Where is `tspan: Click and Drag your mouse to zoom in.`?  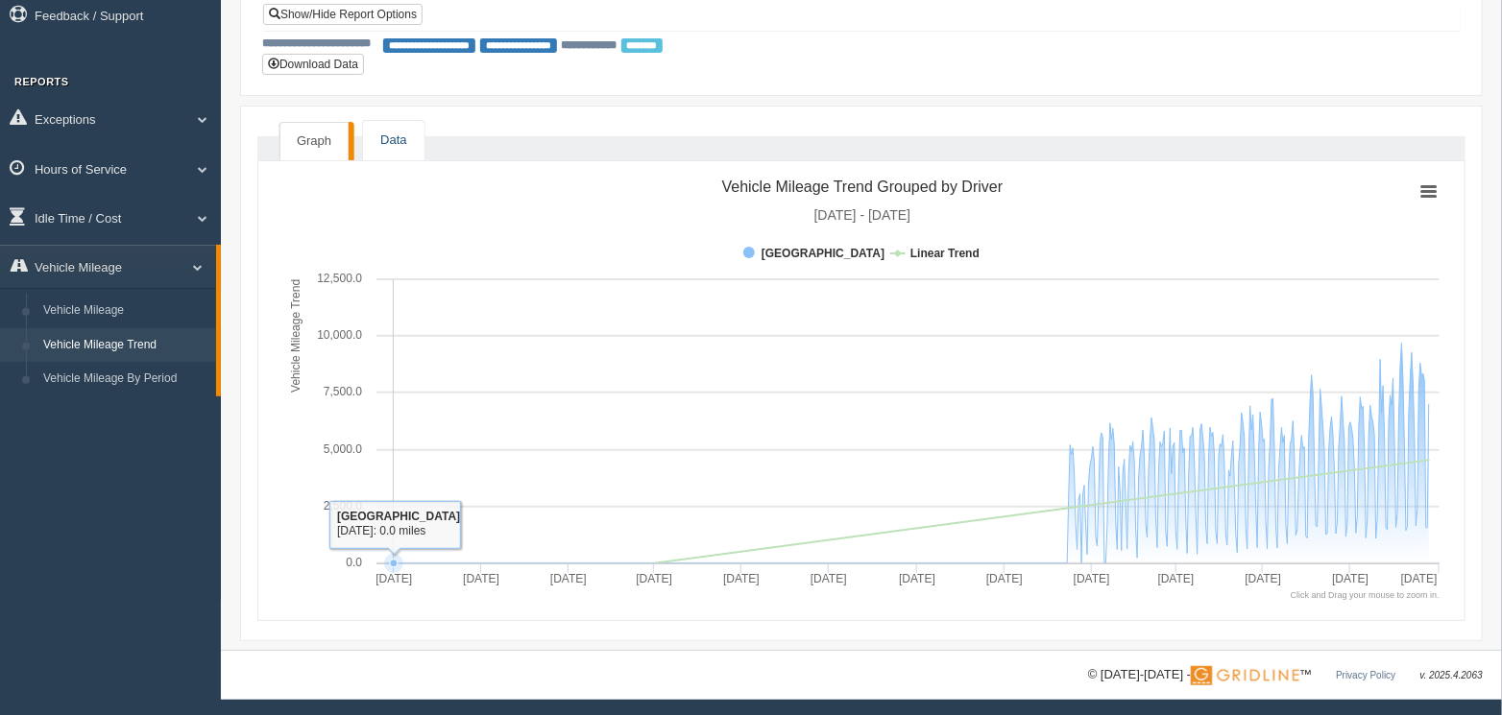
tspan: Click and Drag your mouse to zoom in. is located at coordinates (1364, 595).